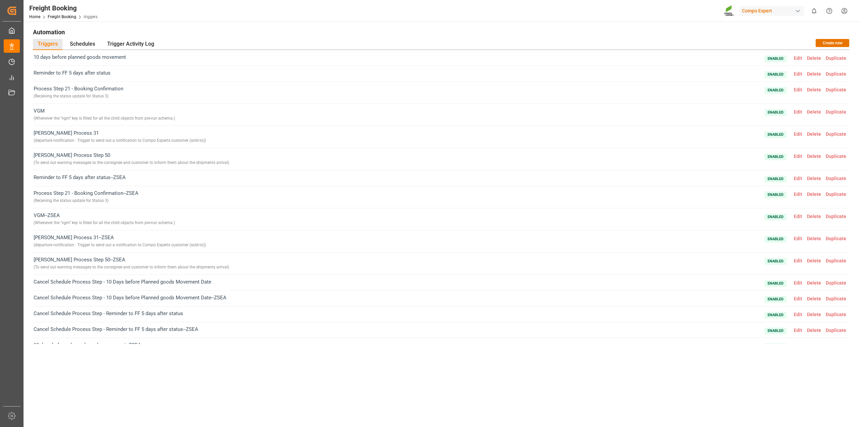  I want to click on span: Reminder to FF 5 days after status--ZSEA, so click(80, 178).